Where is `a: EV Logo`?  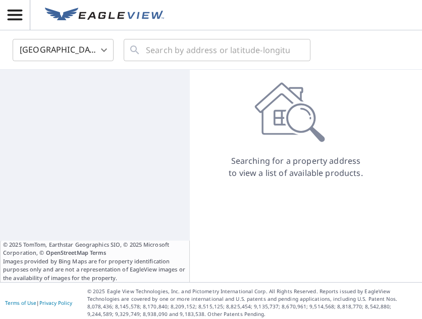 a: EV Logo is located at coordinates (104, 15).